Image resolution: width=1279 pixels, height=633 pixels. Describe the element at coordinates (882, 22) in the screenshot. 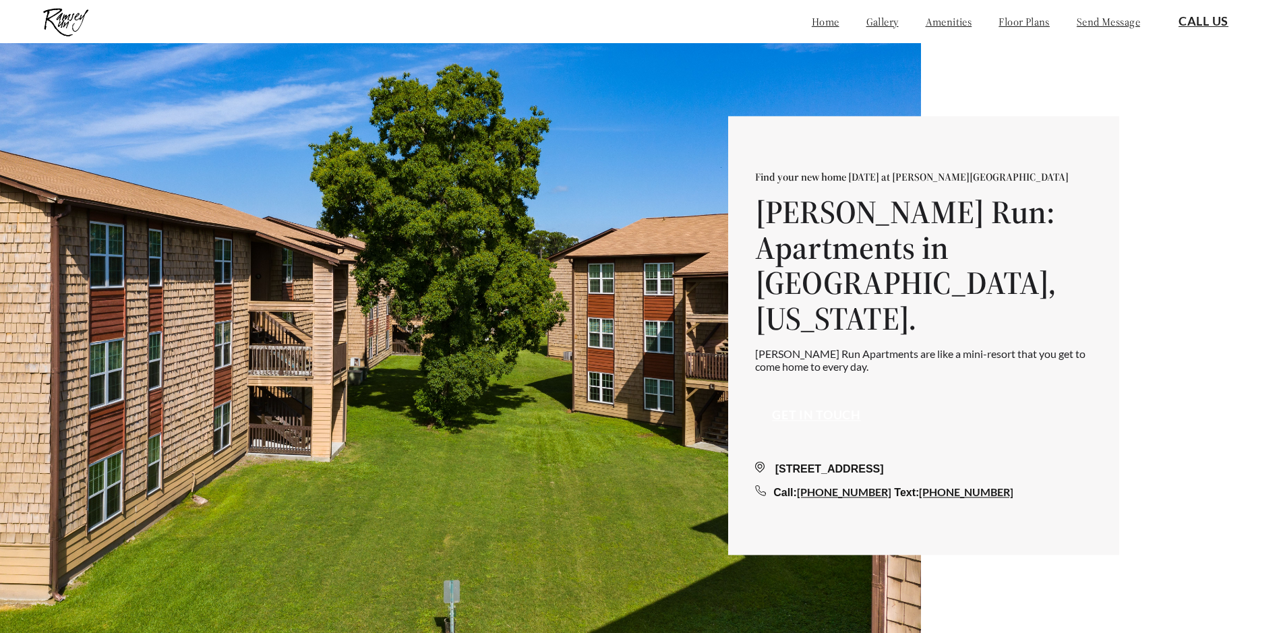

I see `a: gallery` at that location.